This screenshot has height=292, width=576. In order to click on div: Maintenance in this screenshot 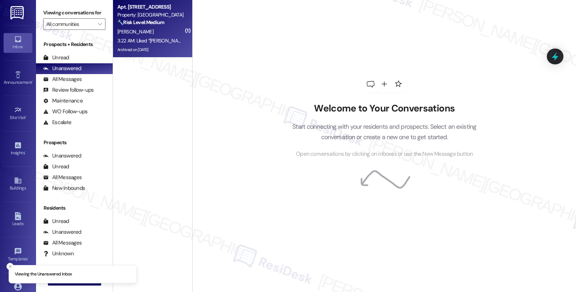, I will do `click(63, 101)`.